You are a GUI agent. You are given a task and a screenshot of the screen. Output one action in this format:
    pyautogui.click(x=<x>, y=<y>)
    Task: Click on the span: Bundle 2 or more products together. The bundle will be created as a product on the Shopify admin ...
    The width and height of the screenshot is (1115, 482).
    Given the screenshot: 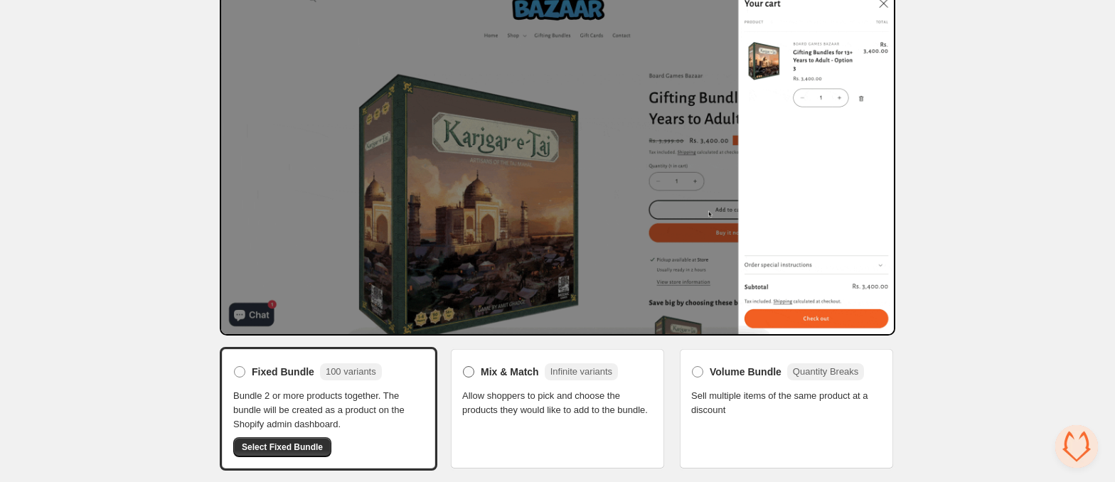 What is the action you would take?
    pyautogui.click(x=328, y=410)
    